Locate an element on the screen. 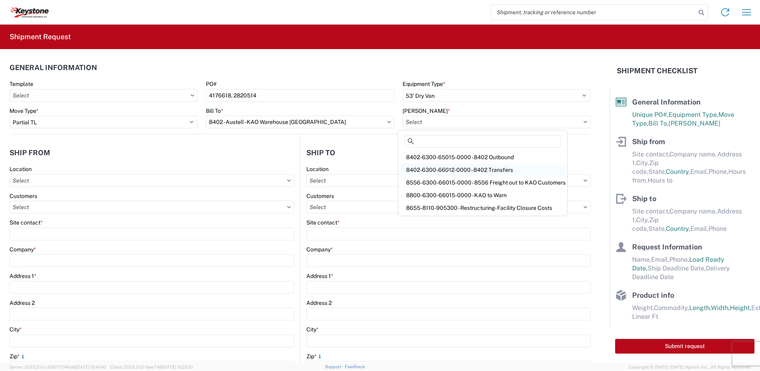 This screenshot has width=760, height=371. span: Height, is located at coordinates (741, 308).